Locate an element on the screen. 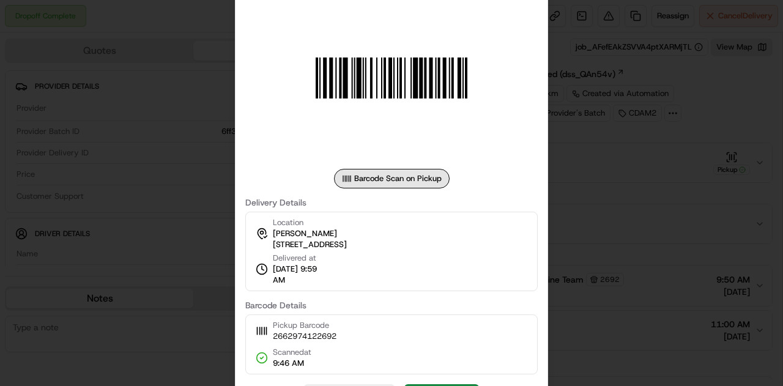 The height and width of the screenshot is (386, 783). span: Delivered at is located at coordinates (301, 258).